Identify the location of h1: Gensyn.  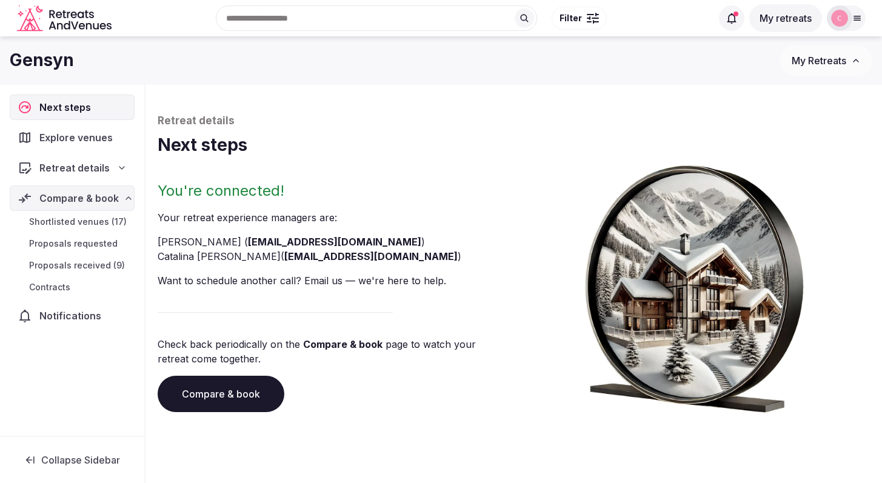
(42, 60).